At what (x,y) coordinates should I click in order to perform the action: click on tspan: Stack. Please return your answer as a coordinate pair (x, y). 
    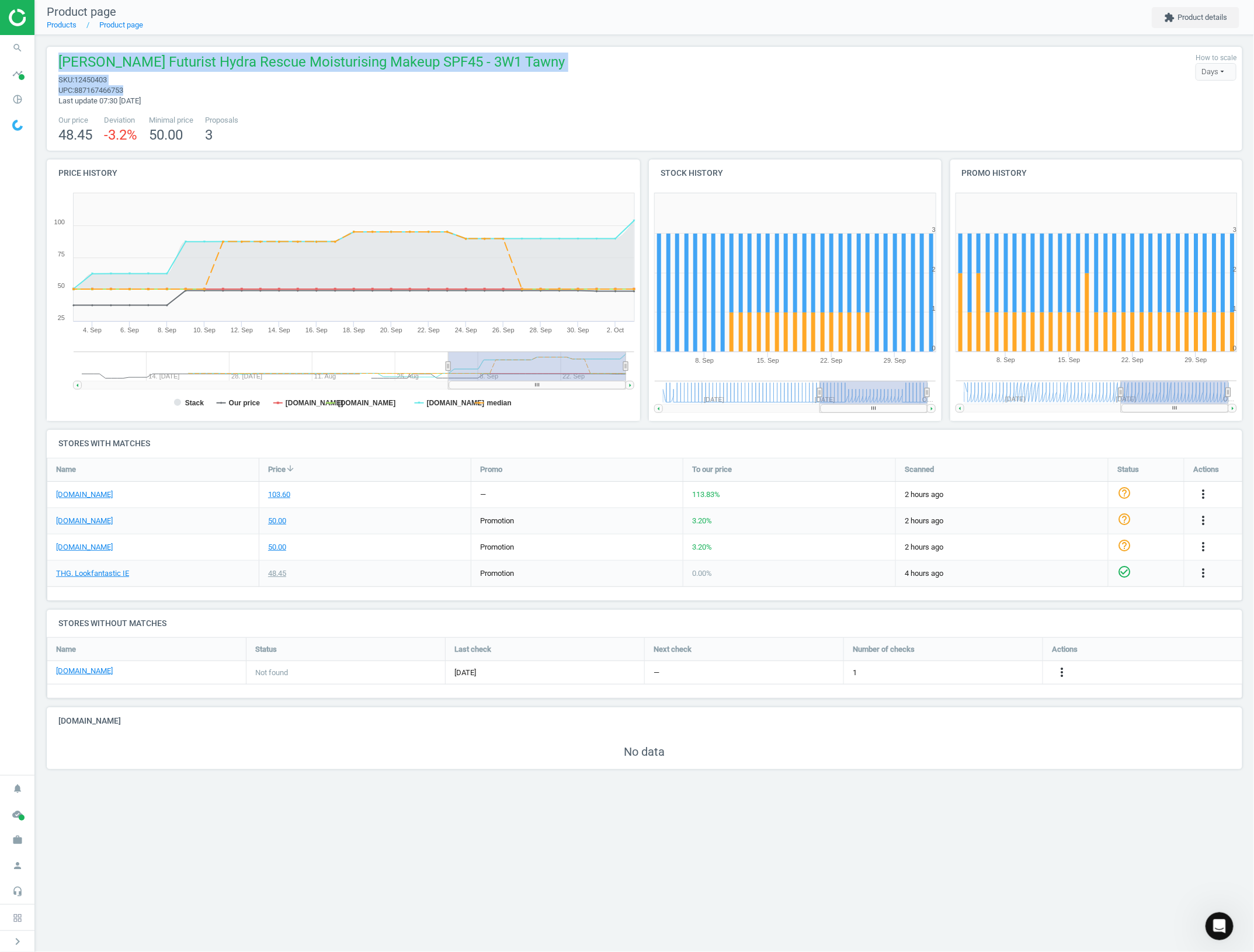
    Looking at the image, I should click on (195, 403).